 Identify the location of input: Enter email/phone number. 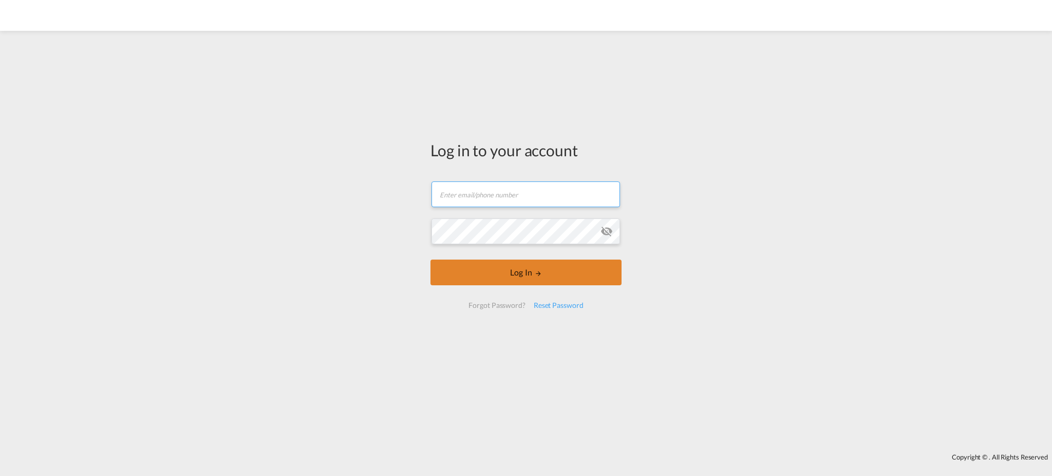
(526, 194).